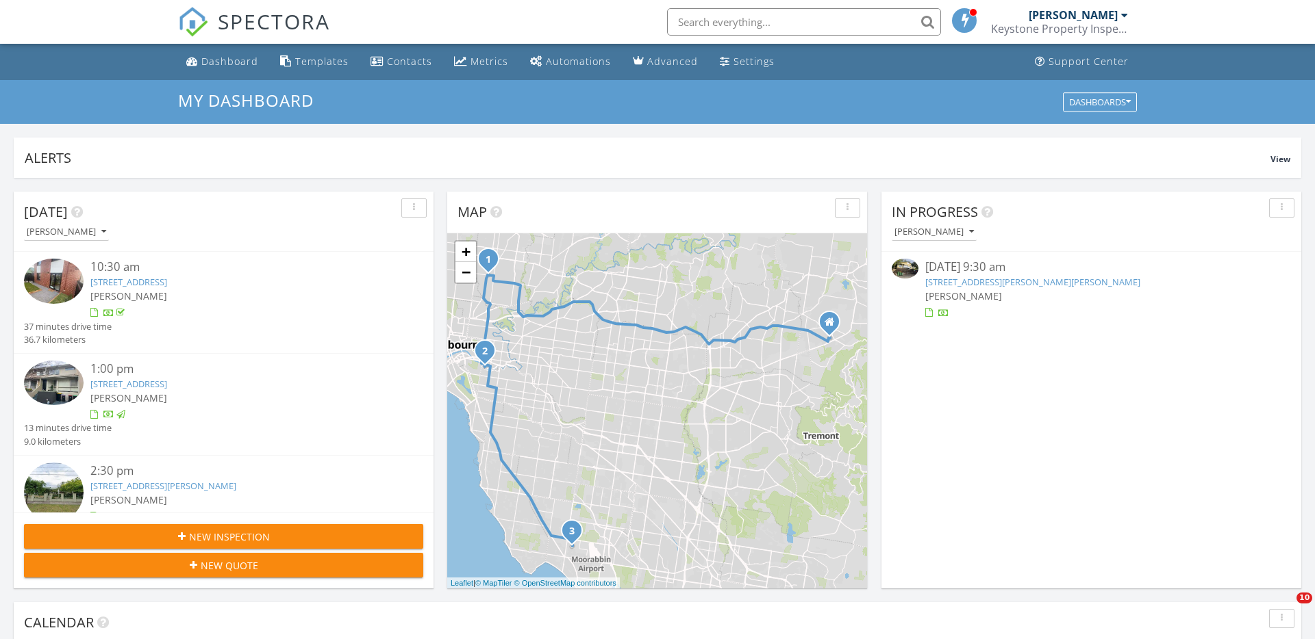  I want to click on div: Alerts, so click(647, 157).